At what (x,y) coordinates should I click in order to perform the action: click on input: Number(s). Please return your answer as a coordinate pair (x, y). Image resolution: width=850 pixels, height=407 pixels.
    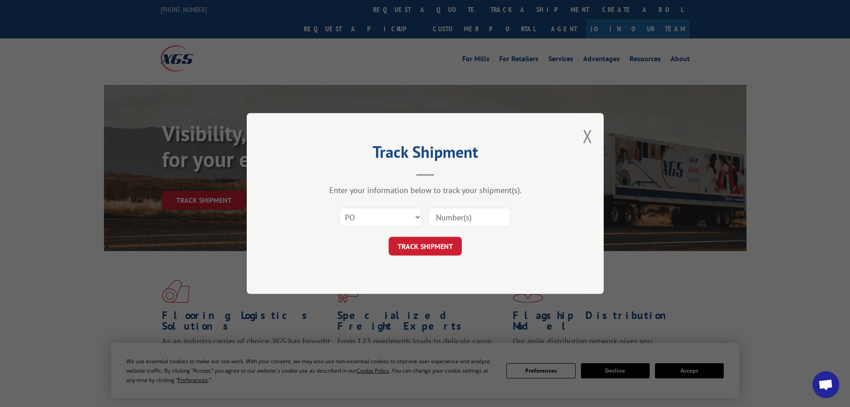
    Looking at the image, I should click on (470, 217).